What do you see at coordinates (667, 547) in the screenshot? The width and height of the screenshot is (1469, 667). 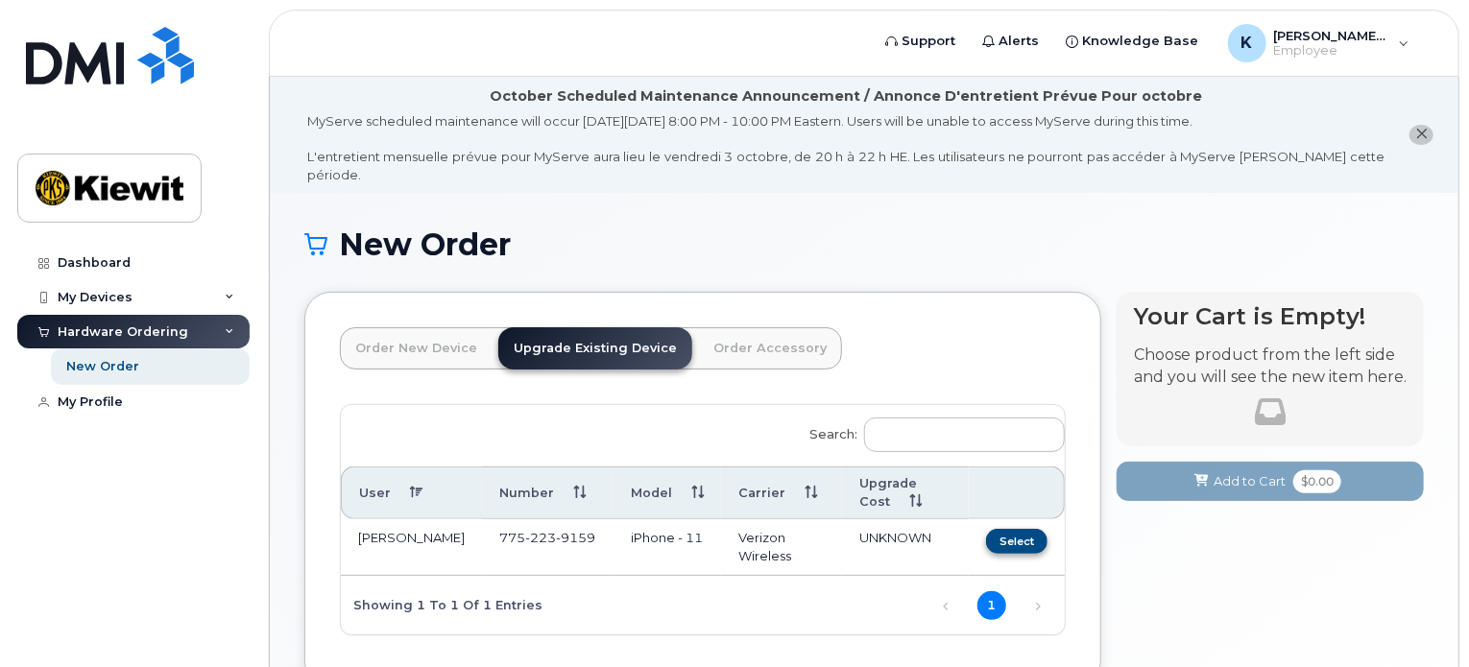 I see `td: iPhone - 11` at bounding box center [667, 547].